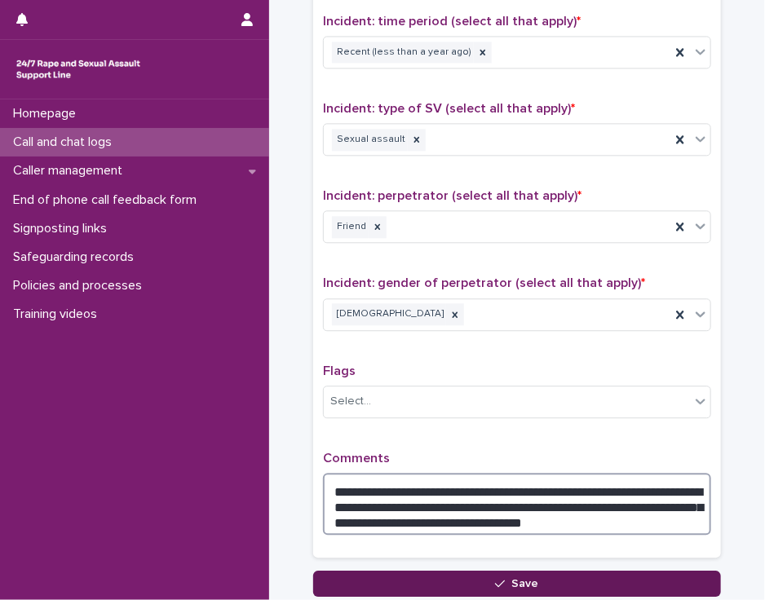 This screenshot has width=765, height=600. Describe the element at coordinates (71, 170) in the screenshot. I see `p: Caller management` at that location.